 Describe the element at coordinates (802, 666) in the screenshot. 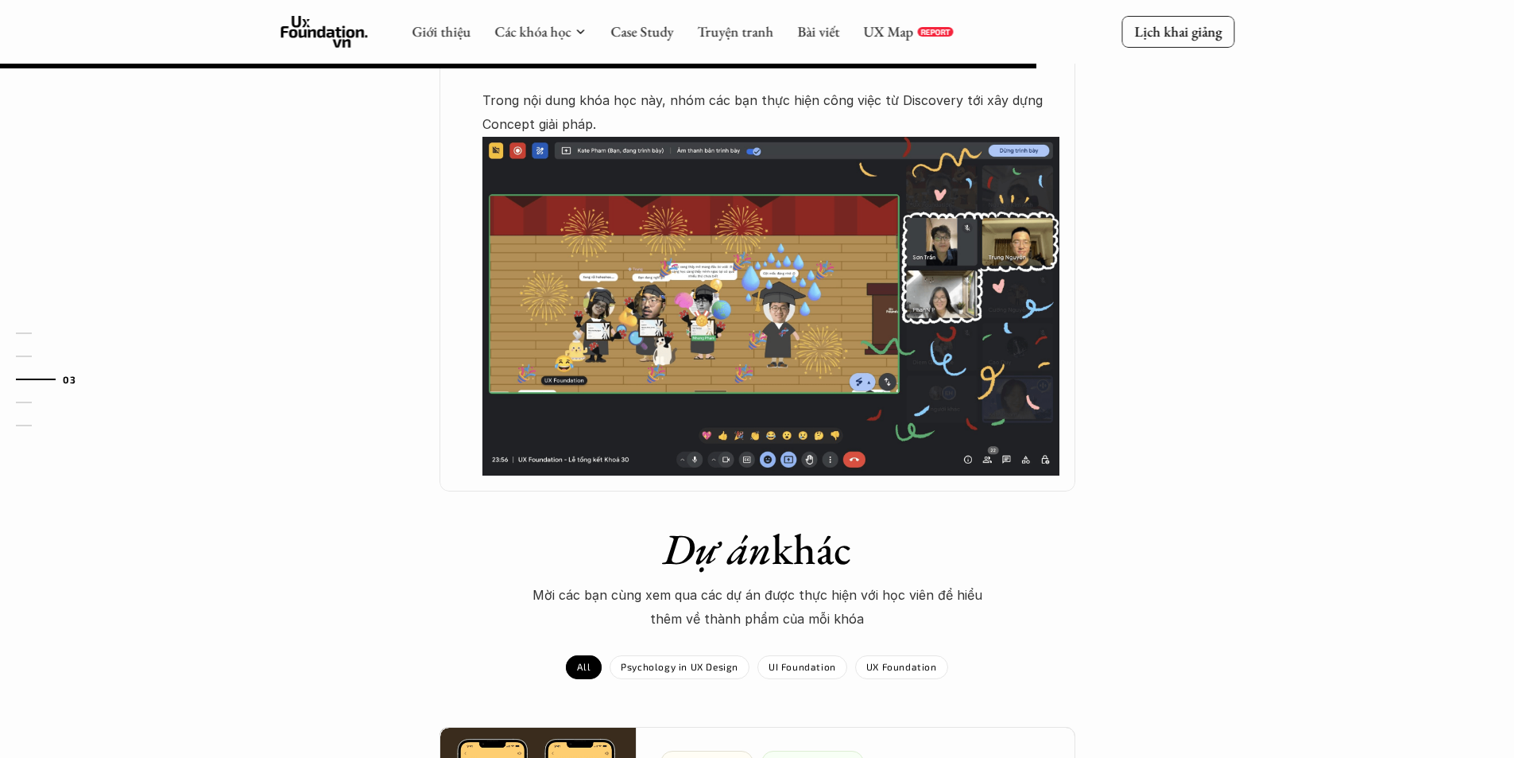

I see `p: UI Foundation` at that location.